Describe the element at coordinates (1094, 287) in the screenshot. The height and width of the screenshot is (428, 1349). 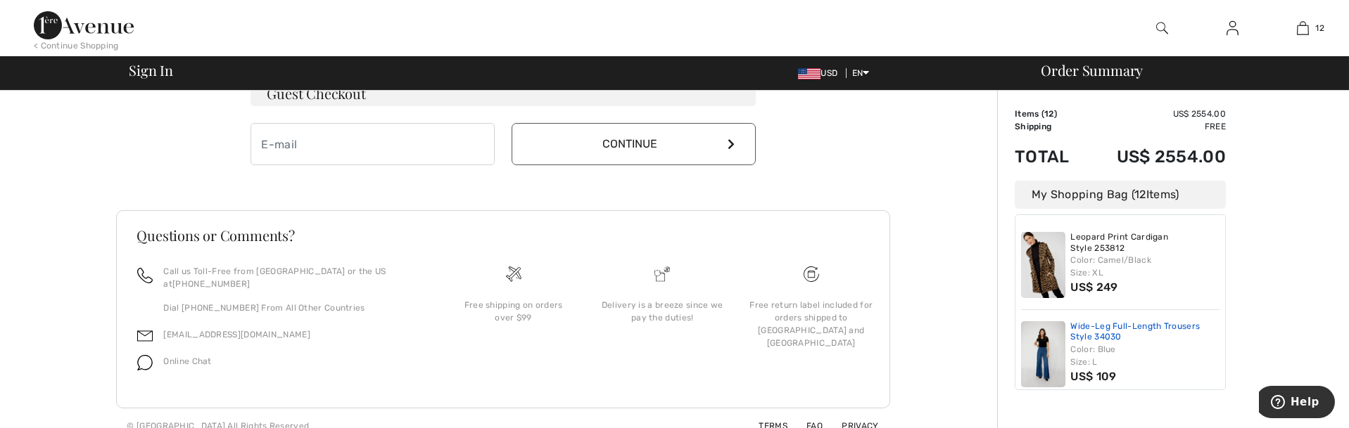
I see `span: US$ 249` at that location.